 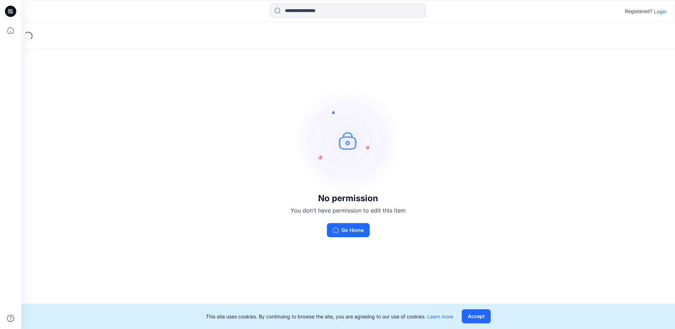 I want to click on p: This site uses cookies. By continuing to browse the site, you are agreeing to our use of cookies., so click(x=329, y=316).